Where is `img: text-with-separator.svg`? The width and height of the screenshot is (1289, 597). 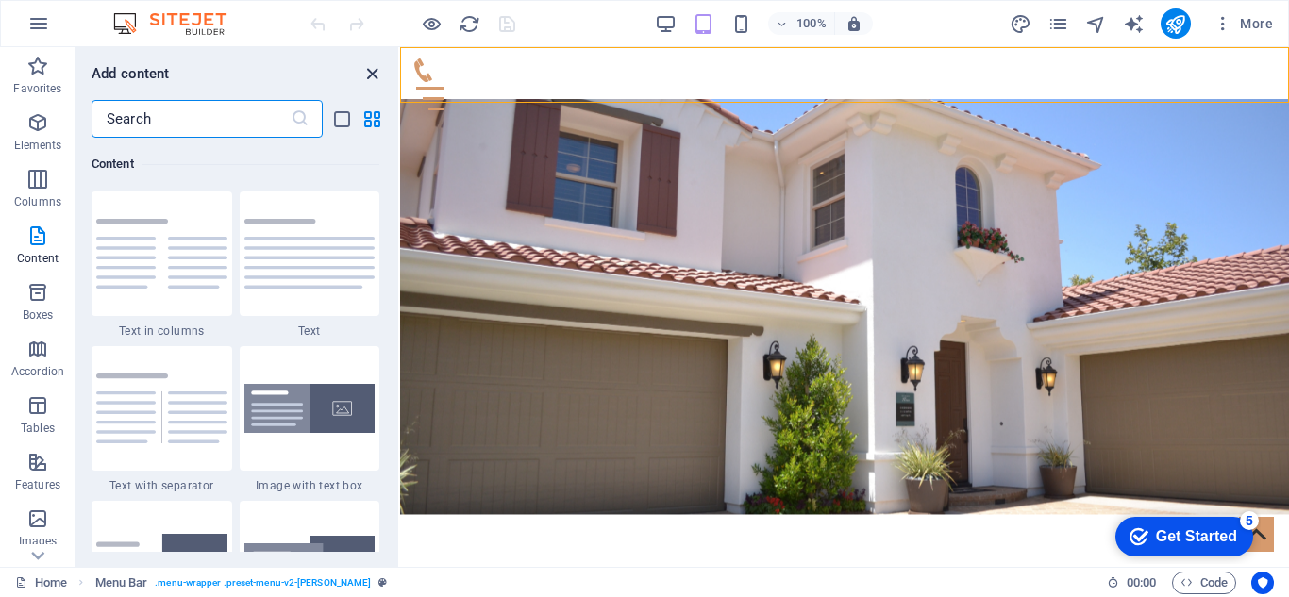
img: text-with-separator.svg is located at coordinates (161, 409).